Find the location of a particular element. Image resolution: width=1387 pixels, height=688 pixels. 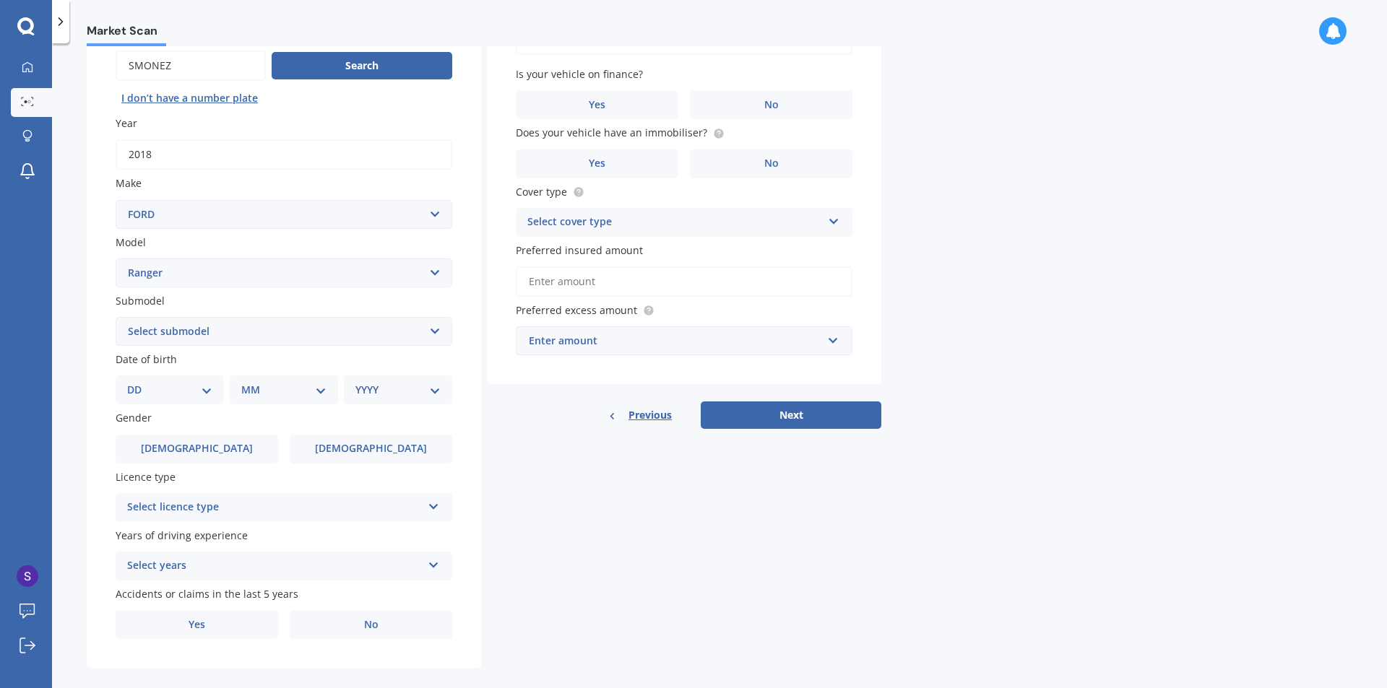

span: Previous is located at coordinates (650, 415).